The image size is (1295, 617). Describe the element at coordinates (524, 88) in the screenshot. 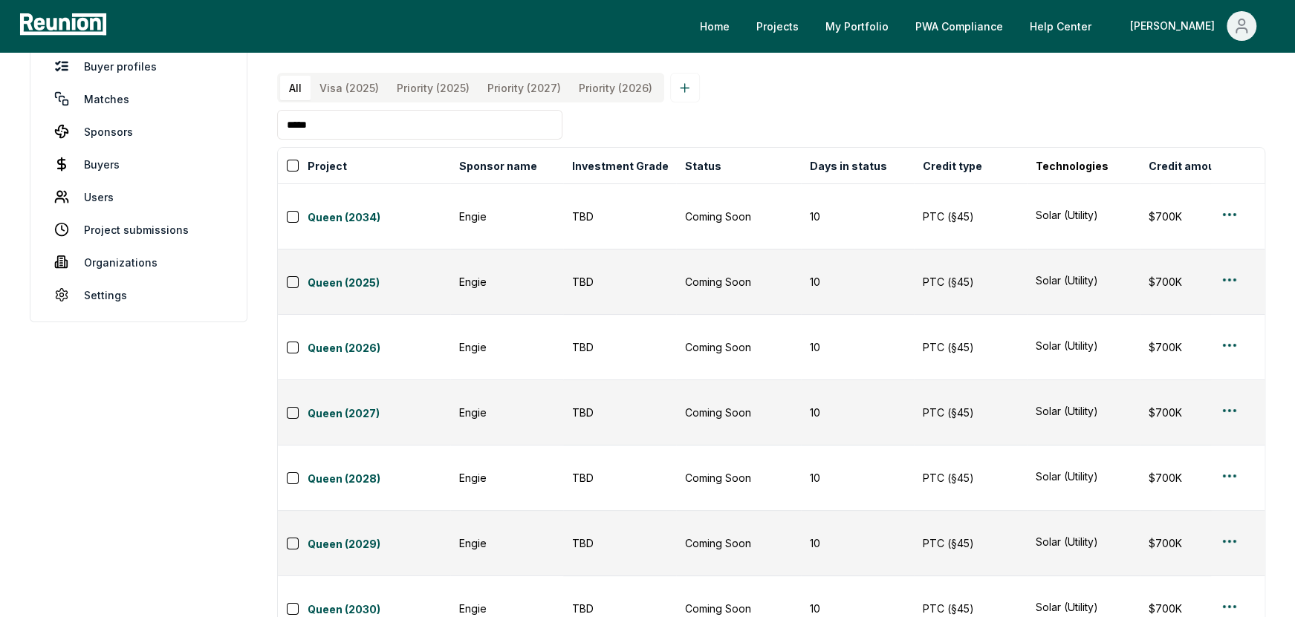

I see `button: Priority (2027)` at that location.